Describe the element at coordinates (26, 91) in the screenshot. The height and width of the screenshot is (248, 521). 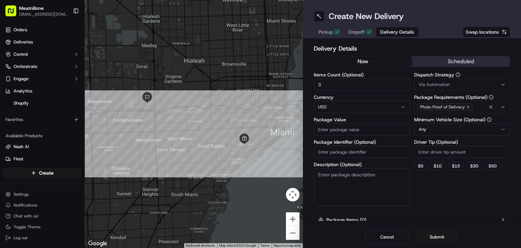
I see `div: Past conversations` at that location.